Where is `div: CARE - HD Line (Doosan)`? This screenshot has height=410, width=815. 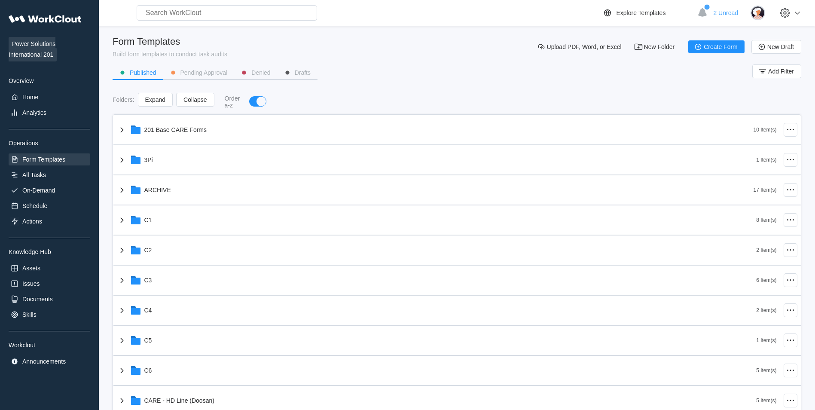
div: CARE - HD Line (Doosan) is located at coordinates (179, 400).